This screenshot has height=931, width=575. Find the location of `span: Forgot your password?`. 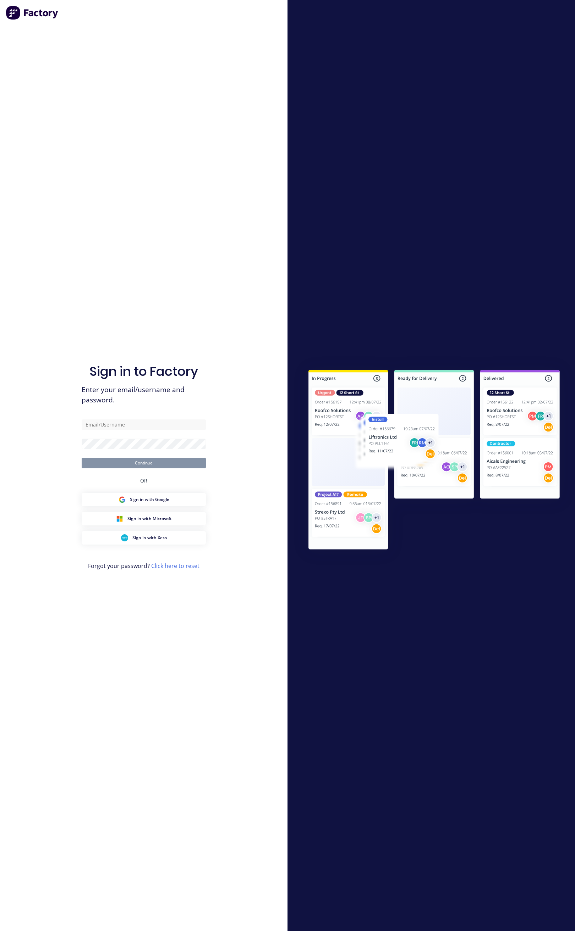

span: Forgot your password? is located at coordinates (144, 566).